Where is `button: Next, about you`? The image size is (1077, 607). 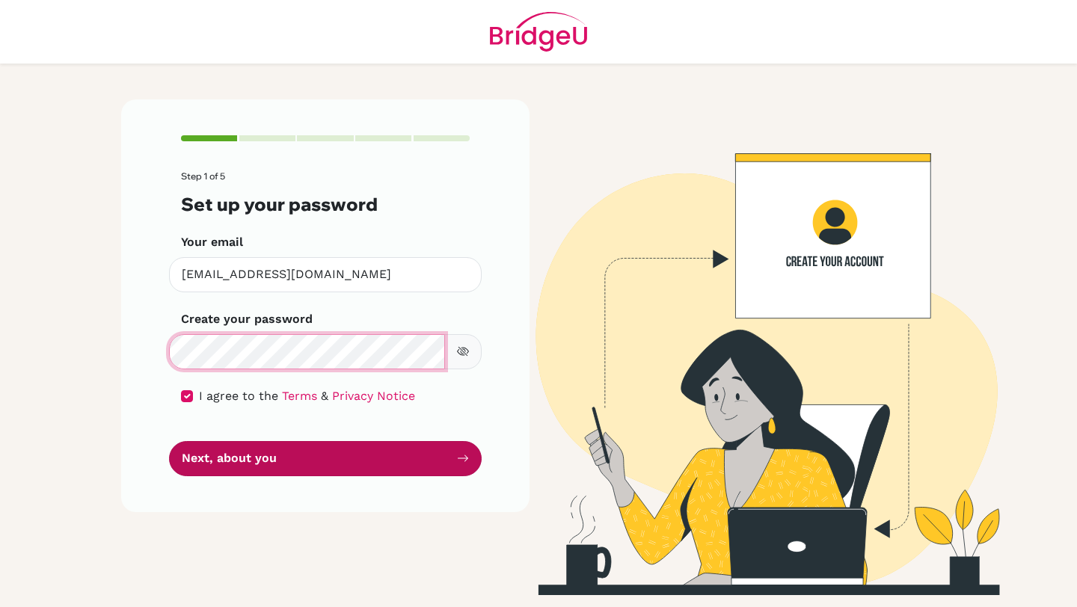 button: Next, about you is located at coordinates (325, 459).